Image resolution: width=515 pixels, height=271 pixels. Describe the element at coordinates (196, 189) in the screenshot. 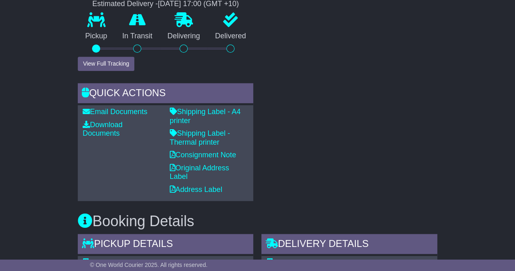

I see `a: Address Label` at that location.